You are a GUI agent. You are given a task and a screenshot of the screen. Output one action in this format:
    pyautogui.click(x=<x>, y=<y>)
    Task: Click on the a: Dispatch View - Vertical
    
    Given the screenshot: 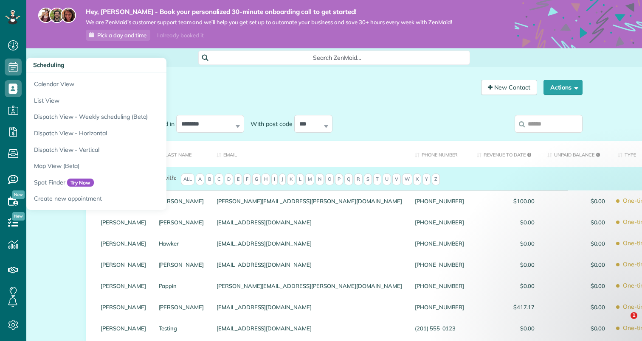 What is the action you would take?
    pyautogui.click(x=132, y=150)
    